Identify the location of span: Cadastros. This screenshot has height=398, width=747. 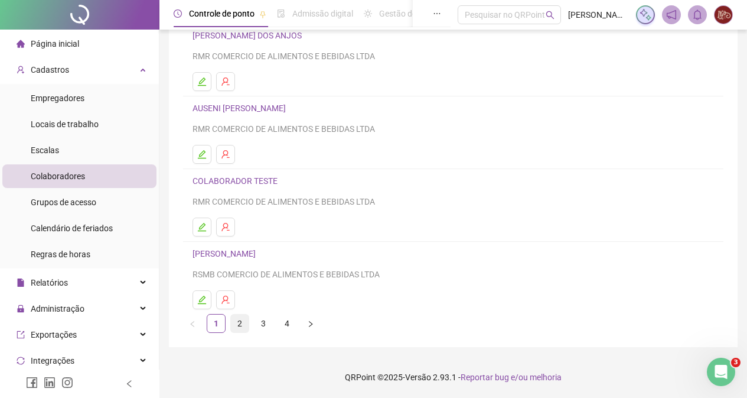
(50, 70).